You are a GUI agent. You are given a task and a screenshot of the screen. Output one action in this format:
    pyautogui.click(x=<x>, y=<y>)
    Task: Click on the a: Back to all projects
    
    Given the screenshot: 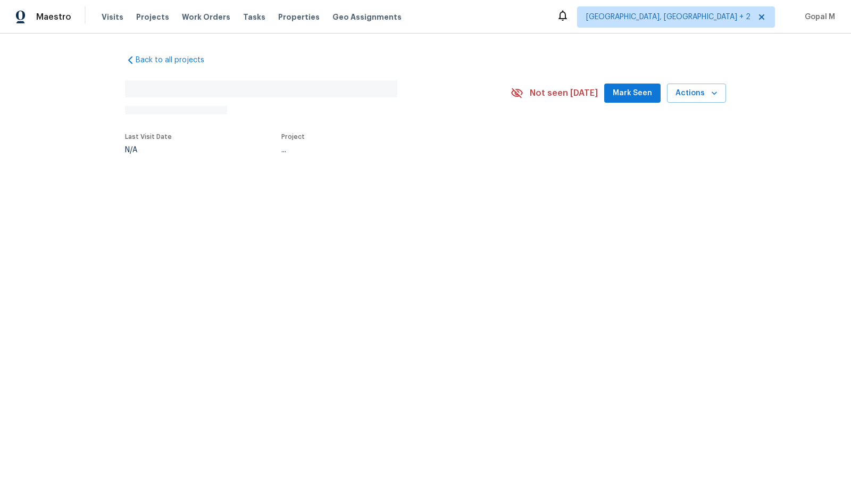 What is the action you would take?
    pyautogui.click(x=176, y=60)
    